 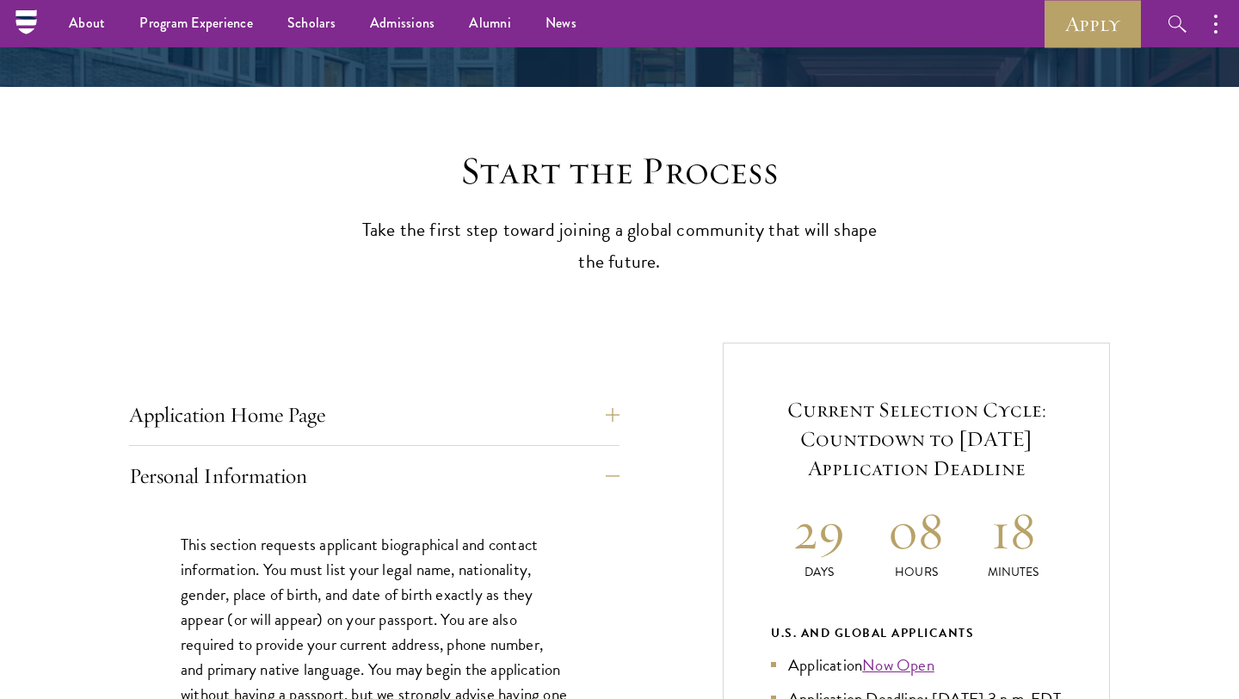 What do you see at coordinates (374, 415) in the screenshot?
I see `button: Application Home Page` at bounding box center [374, 415].